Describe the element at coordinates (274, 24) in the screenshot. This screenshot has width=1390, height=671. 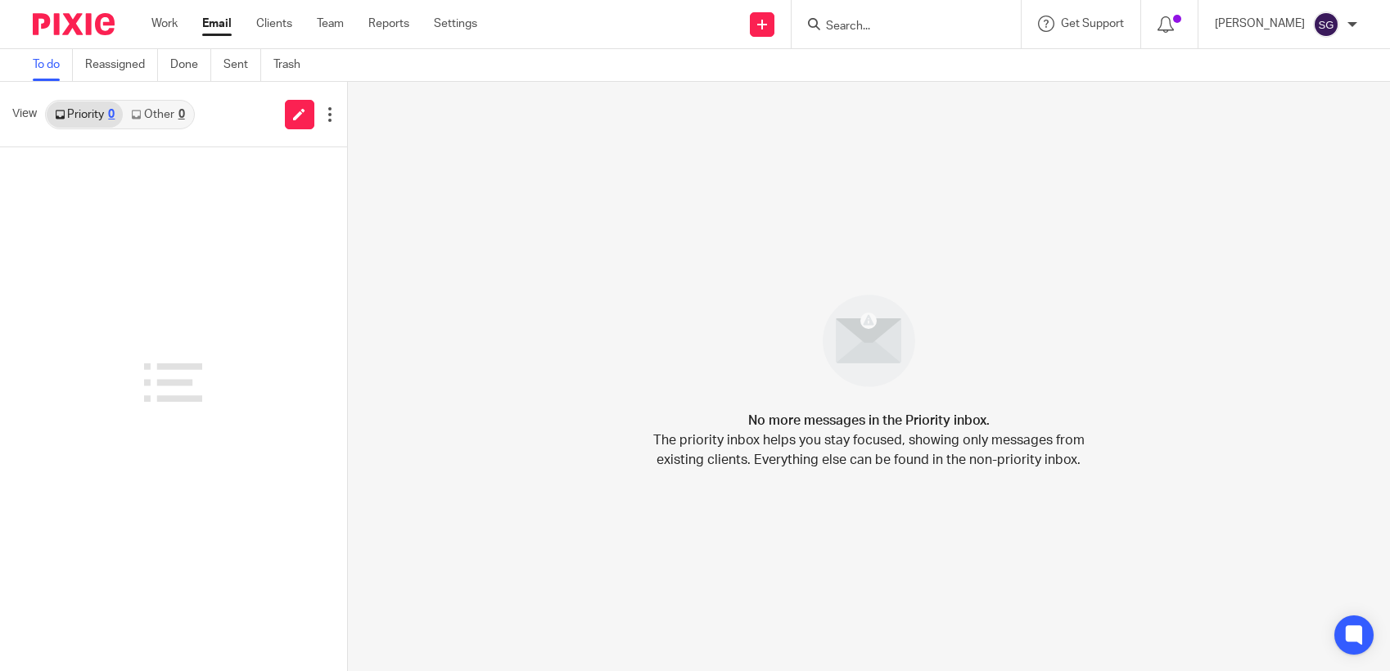
I see `a: Clients` at that location.